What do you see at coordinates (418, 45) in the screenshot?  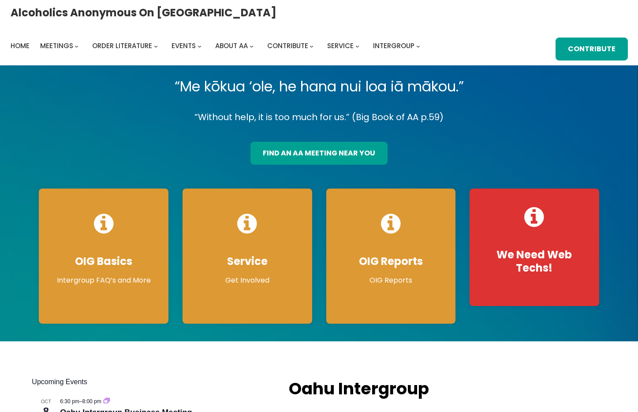 I see `button: Intergroup submenu` at bounding box center [418, 45].